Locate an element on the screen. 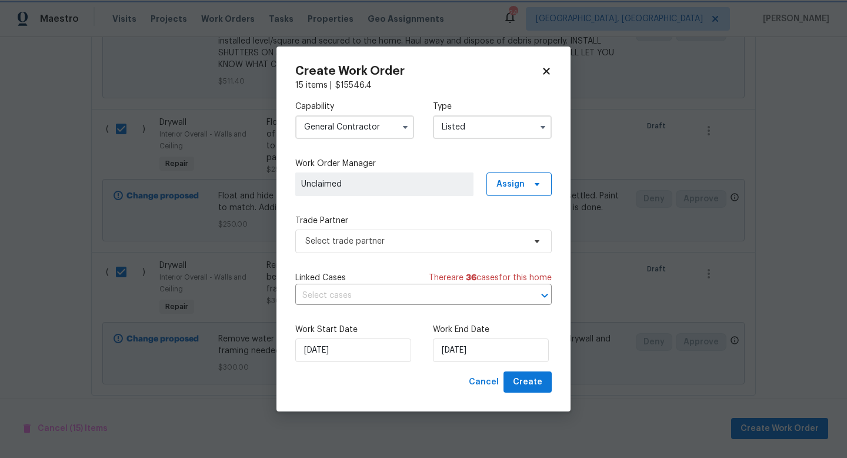 This screenshot has width=847, height=458. span: Linked Cases is located at coordinates (321, 278).